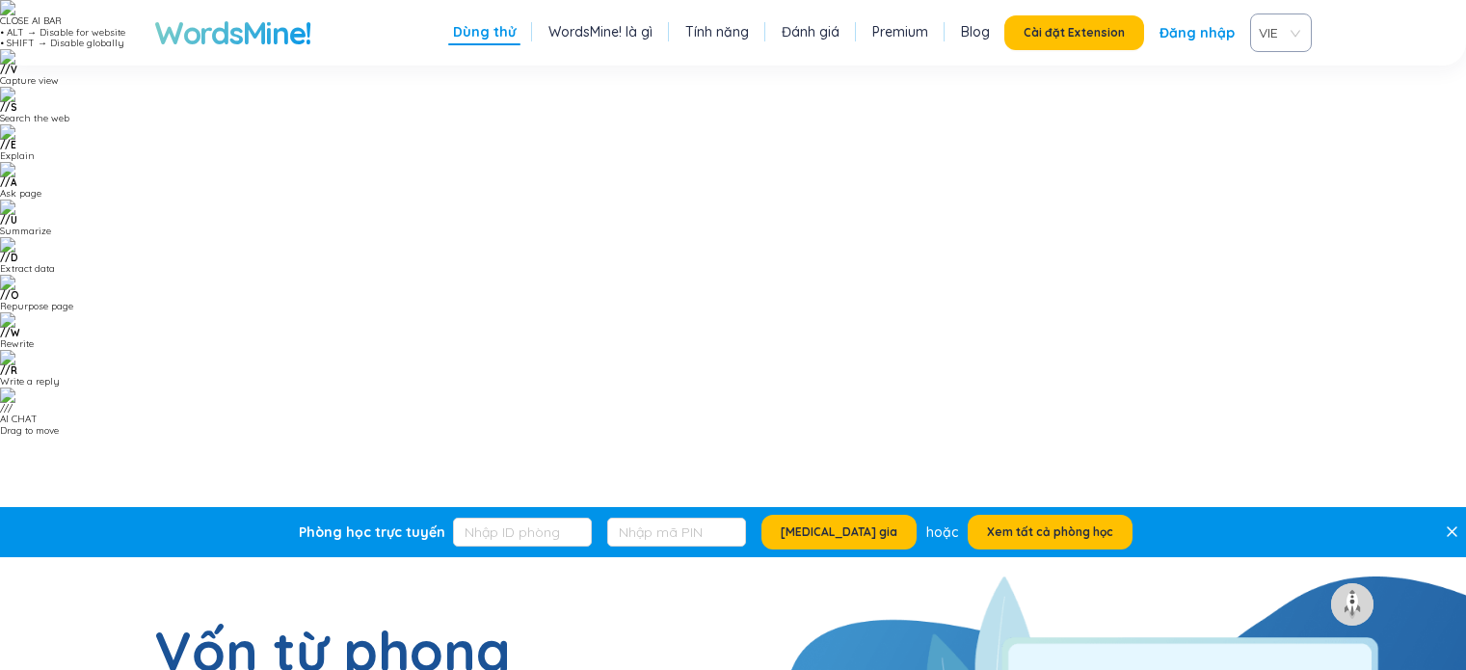 Image resolution: width=1466 pixels, height=670 pixels. I want to click on input: Nhập ID phòng, so click(522, 532).